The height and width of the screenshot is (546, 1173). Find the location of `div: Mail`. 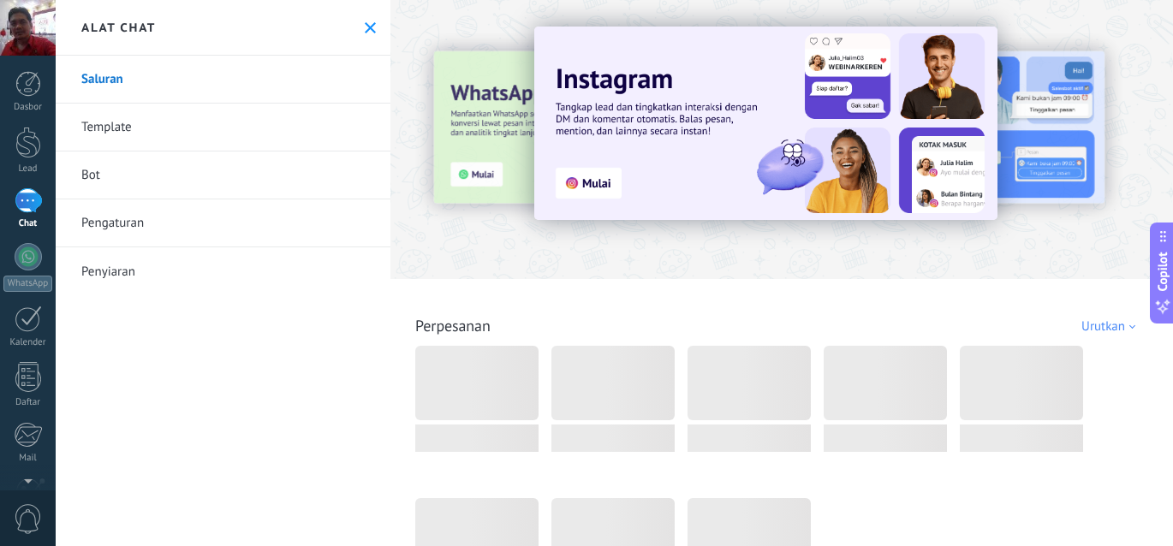

div: Mail is located at coordinates (28, 458).